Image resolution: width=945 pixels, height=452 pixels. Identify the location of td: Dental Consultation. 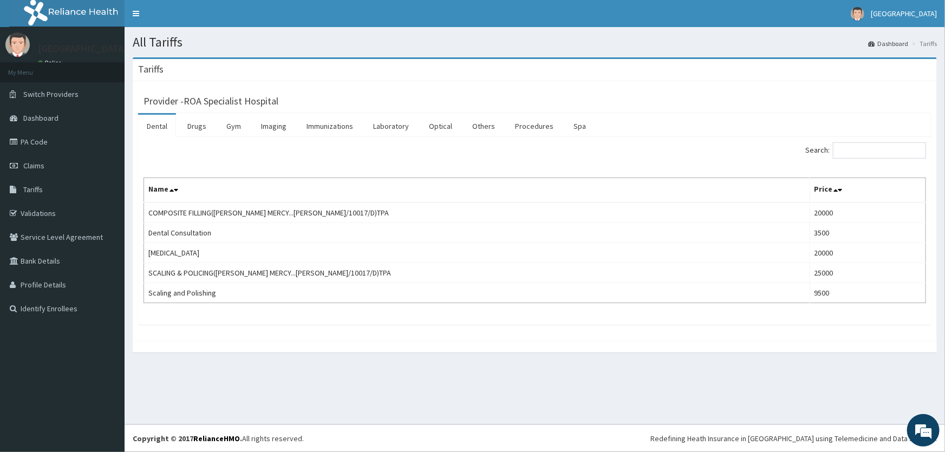
(477, 233).